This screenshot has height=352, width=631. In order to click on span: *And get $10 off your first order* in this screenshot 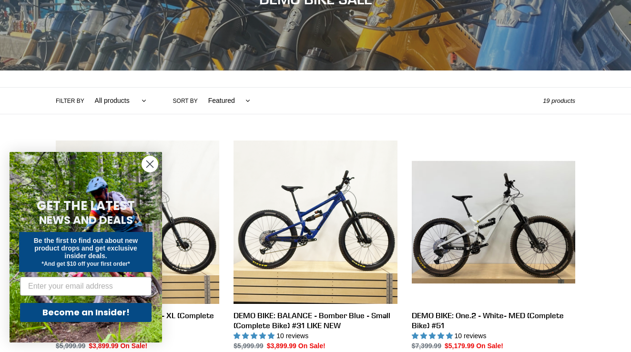, I will do `click(85, 264)`.